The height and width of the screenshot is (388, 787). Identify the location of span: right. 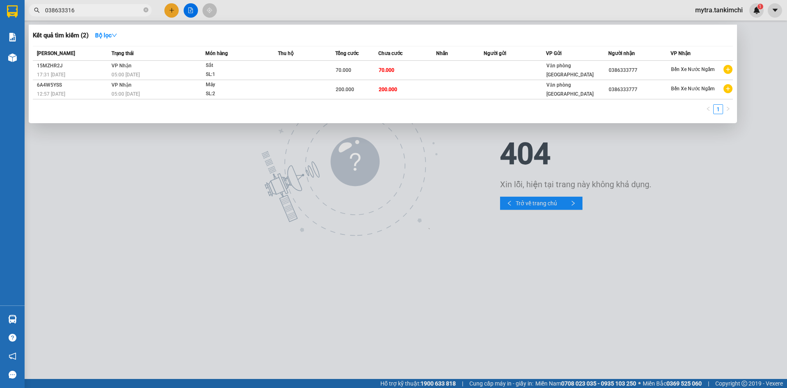
(728, 109).